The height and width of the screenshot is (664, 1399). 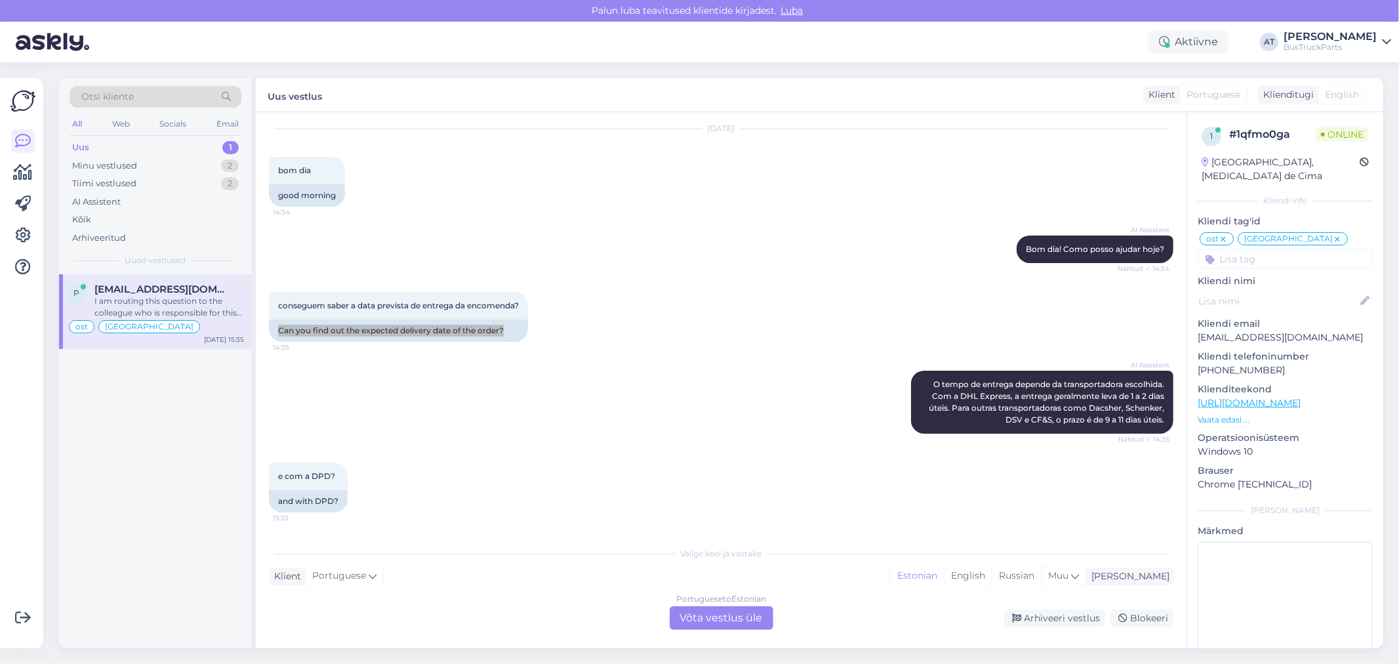 I want to click on span: Nähtud ✓ 14:35, so click(x=1144, y=439).